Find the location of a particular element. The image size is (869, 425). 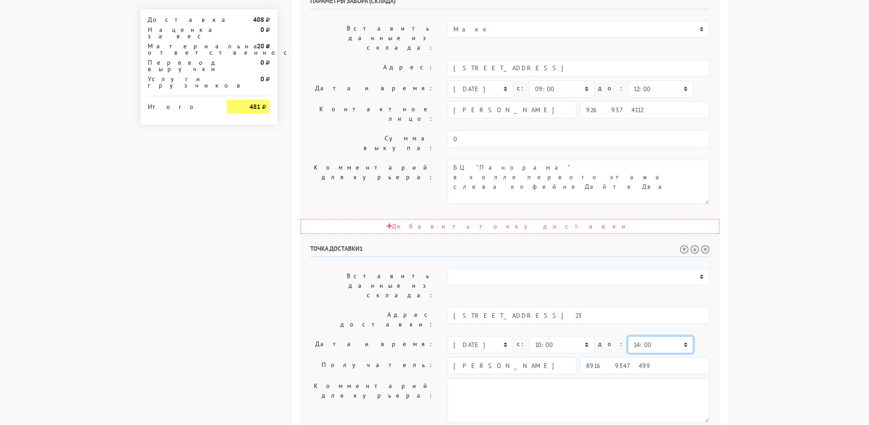

label: Адрес: is located at coordinates (372, 68).